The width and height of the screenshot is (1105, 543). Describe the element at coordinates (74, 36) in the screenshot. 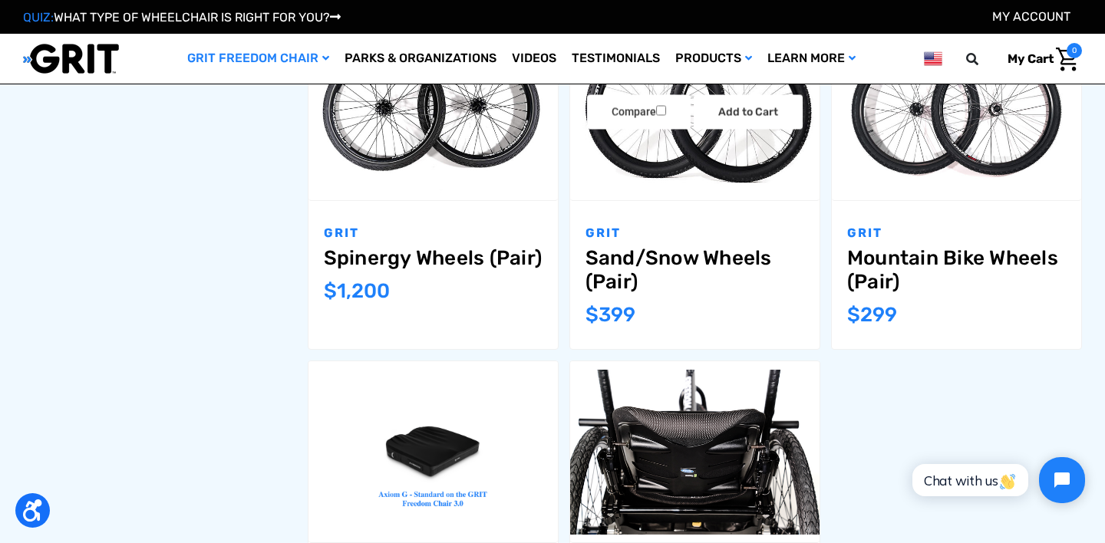

I see `span: Chat with us` at that location.